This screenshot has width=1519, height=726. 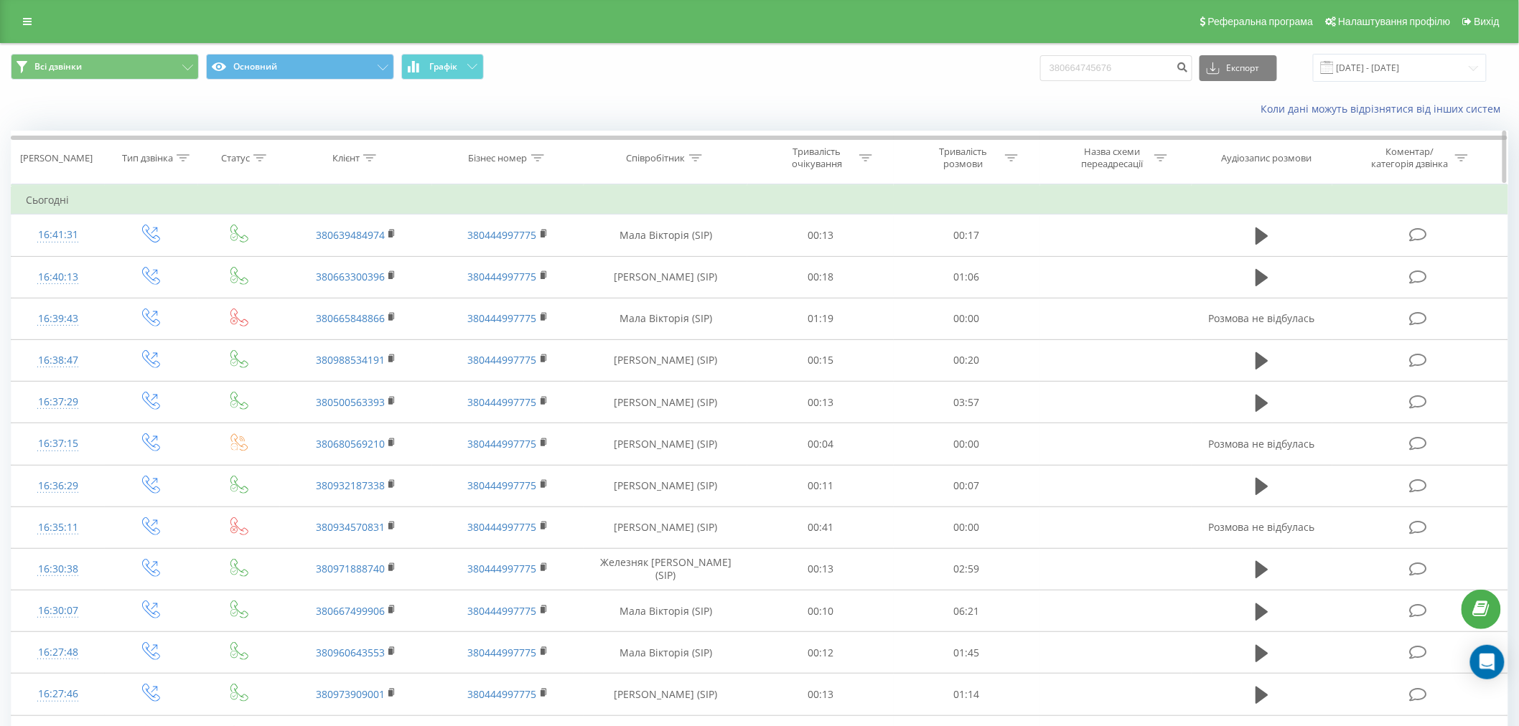 I want to click on button: Графік, so click(x=442, y=67).